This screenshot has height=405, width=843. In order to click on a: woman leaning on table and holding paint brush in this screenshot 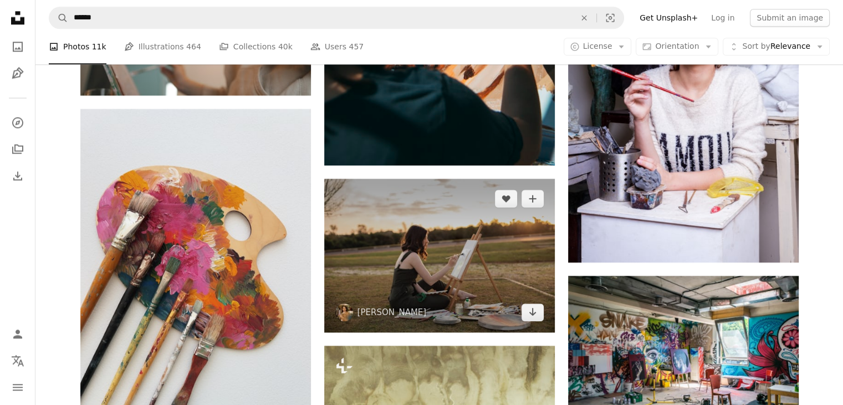, I will do `click(684, 89)`.